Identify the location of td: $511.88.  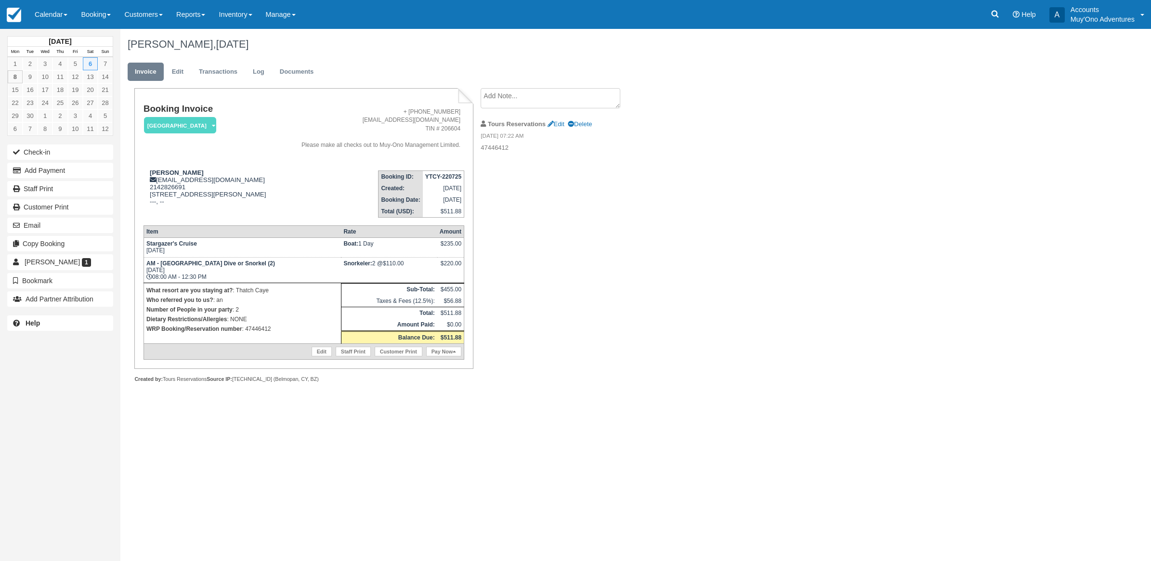
(451, 313).